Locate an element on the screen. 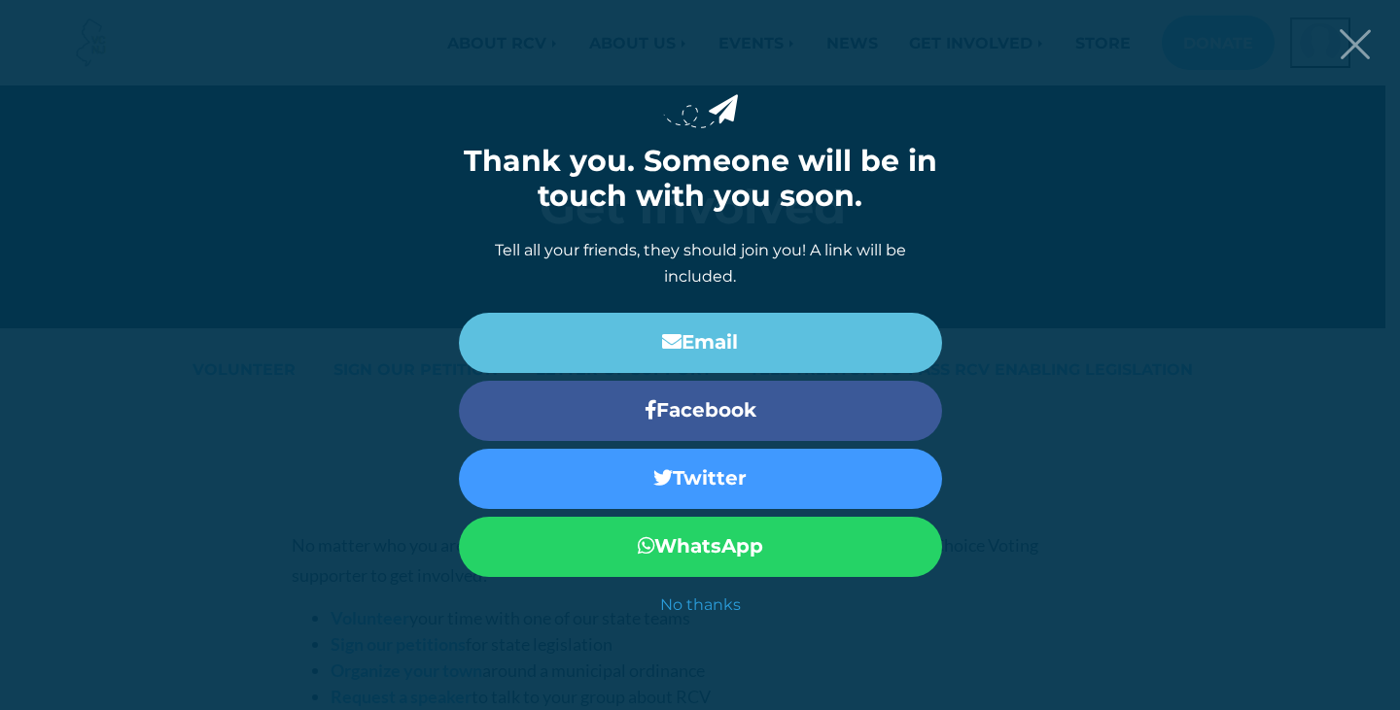  a: WhatsApp is located at coordinates (700, 547).